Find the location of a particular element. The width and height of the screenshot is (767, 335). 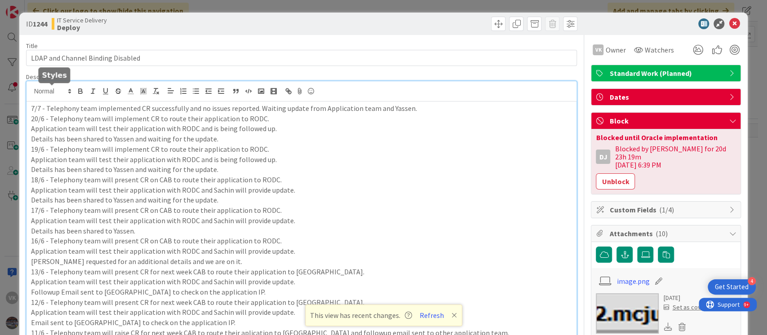

p: 12/6 - Telephony team will present CR for next week CAB to route their application to [GEOGRAPHIC... is located at coordinates (301, 302).